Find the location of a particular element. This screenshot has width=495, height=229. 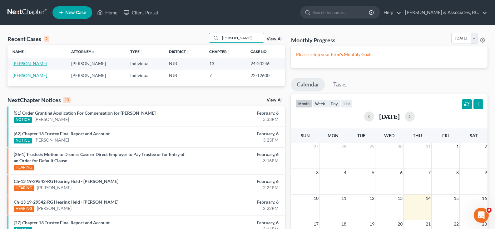

span: 1 is located at coordinates (458, 146).